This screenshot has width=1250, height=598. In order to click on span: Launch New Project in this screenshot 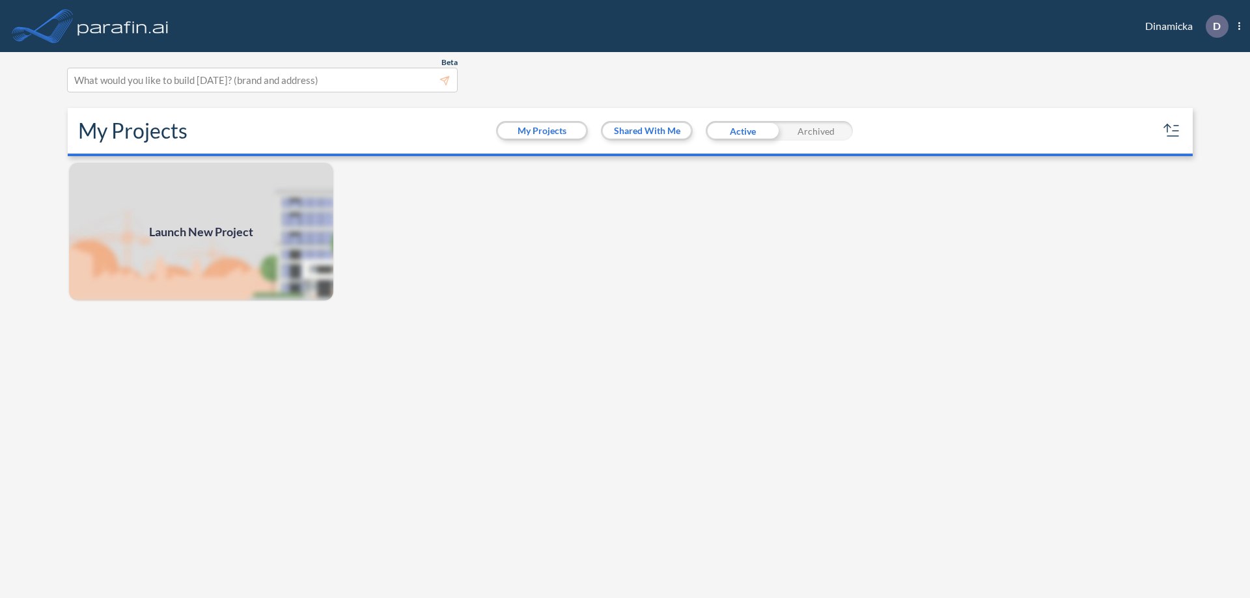, I will do `click(201, 232)`.